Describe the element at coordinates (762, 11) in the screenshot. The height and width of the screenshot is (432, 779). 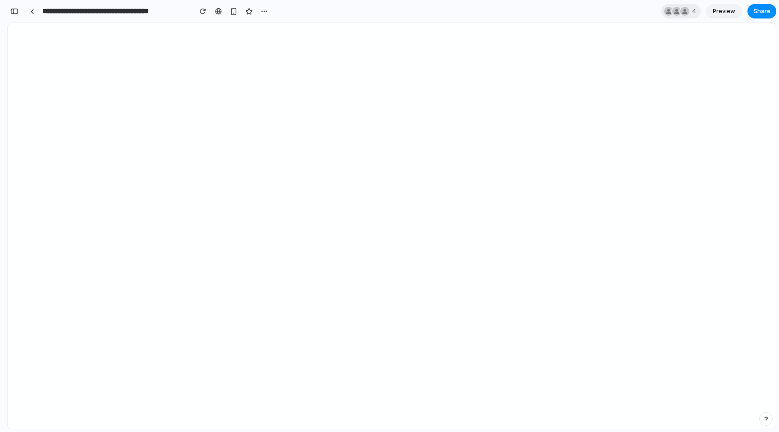
I see `button: Share` at that location.